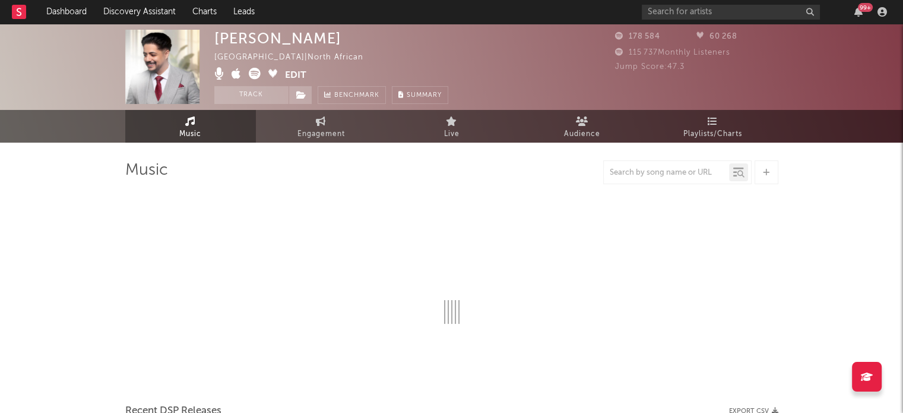  Describe the element at coordinates (191, 126) in the screenshot. I see `a: Music` at that location.